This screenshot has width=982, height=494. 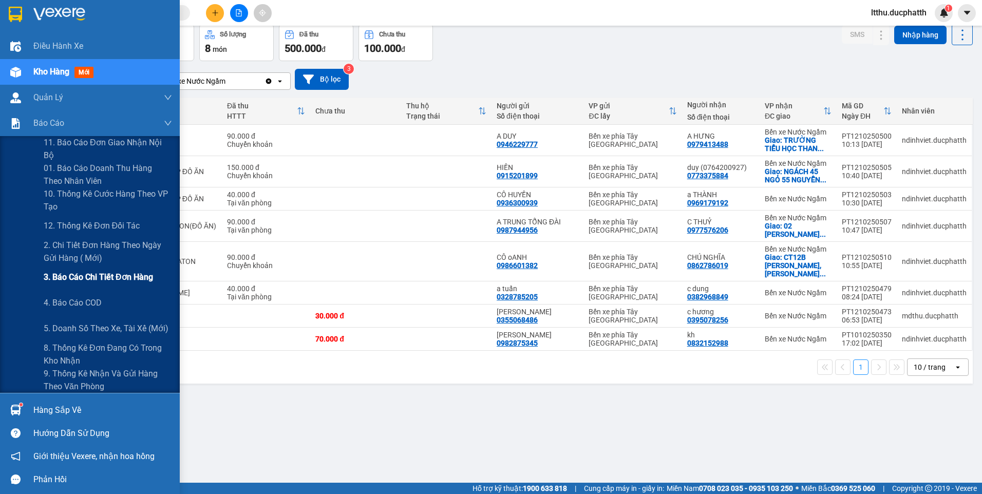 I want to click on button: Bộ lọc, so click(x=321, y=79).